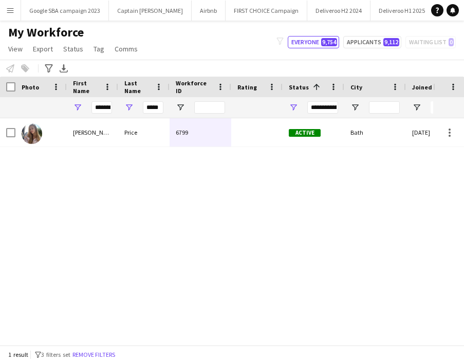 This screenshot has height=363, width=464. Describe the element at coordinates (99, 49) in the screenshot. I see `span: Tag` at that location.